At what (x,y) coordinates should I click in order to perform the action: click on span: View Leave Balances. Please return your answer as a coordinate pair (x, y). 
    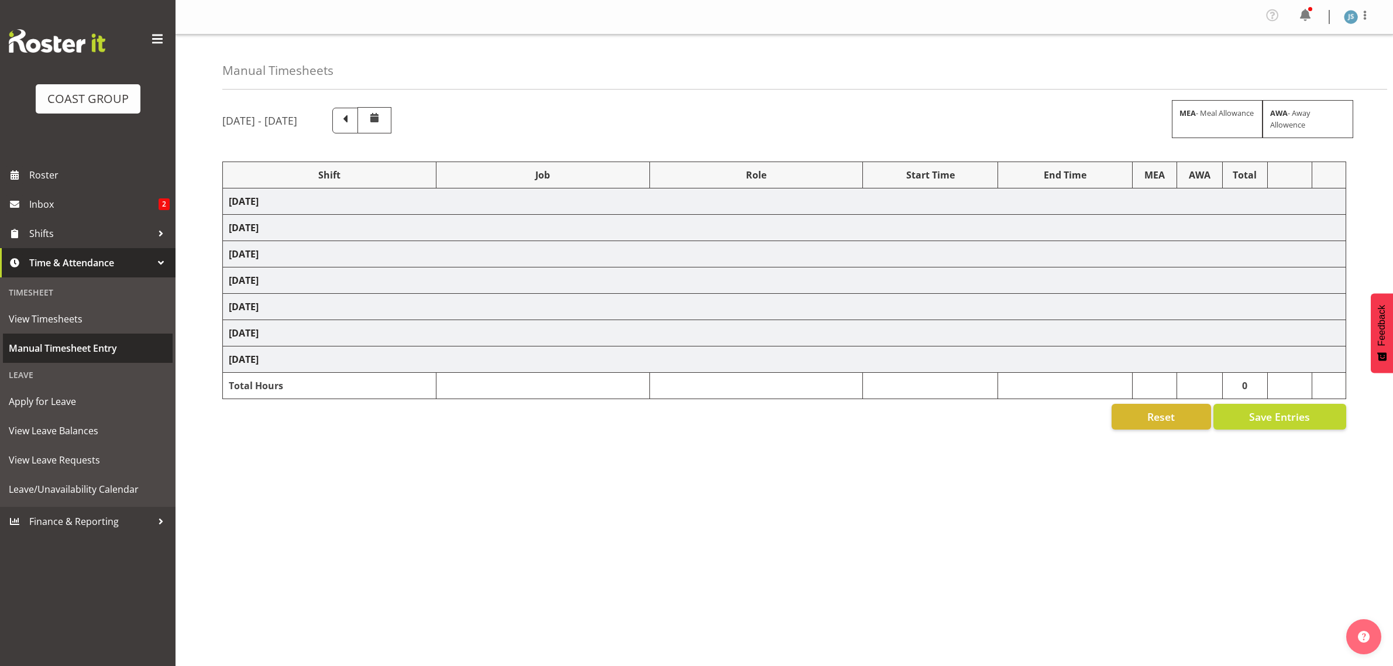
    Looking at the image, I should click on (88, 431).